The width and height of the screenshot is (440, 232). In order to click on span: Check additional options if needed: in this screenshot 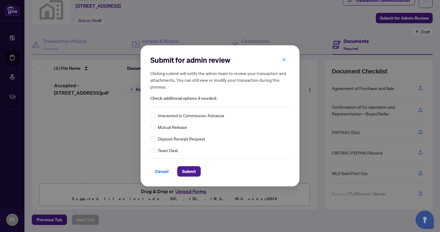, I will do `click(220, 98)`.